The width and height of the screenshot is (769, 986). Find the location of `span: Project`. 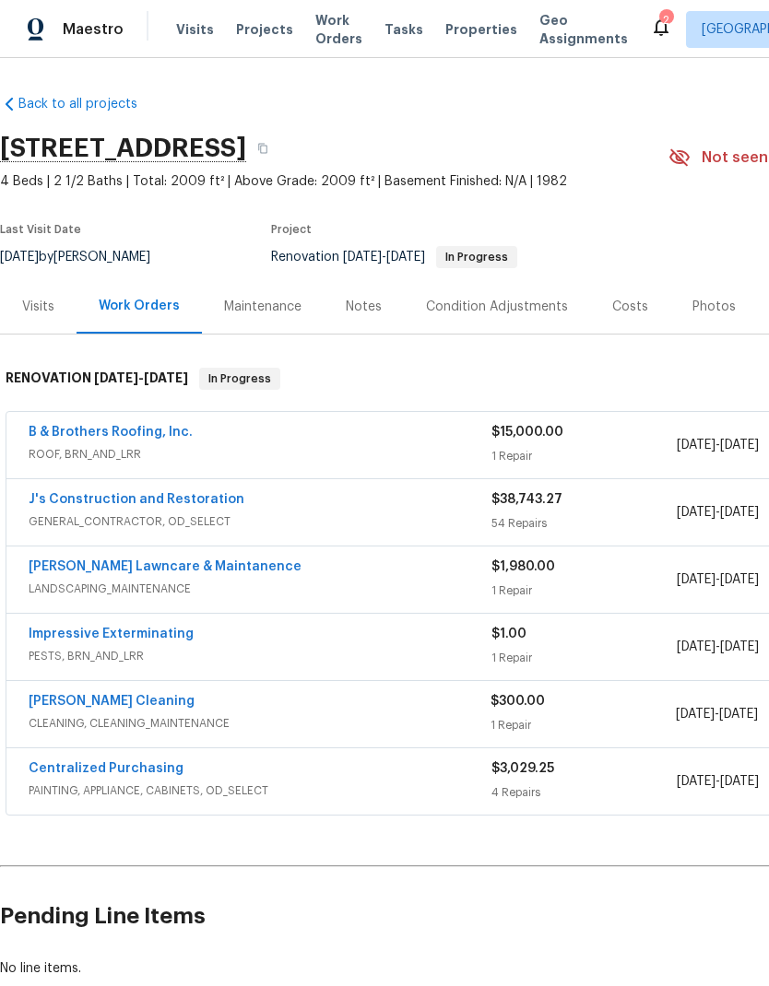

span: Project is located at coordinates (291, 229).